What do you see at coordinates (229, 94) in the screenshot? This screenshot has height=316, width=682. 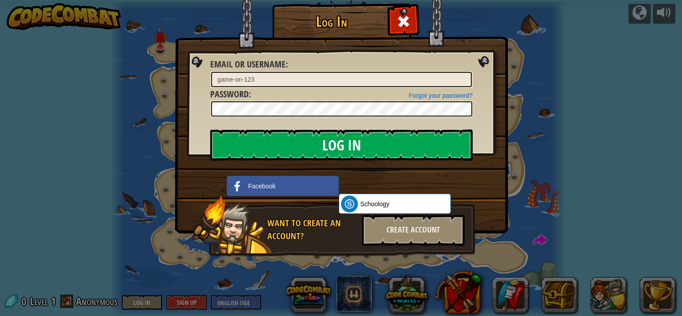 I see `span: Password` at bounding box center [229, 94].